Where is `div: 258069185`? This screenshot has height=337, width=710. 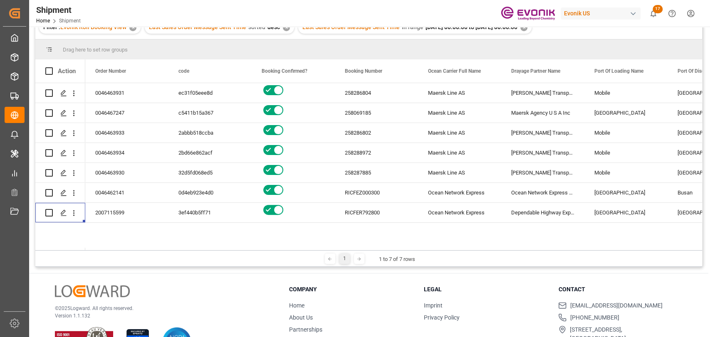 div: 258069185 is located at coordinates (376, 113).